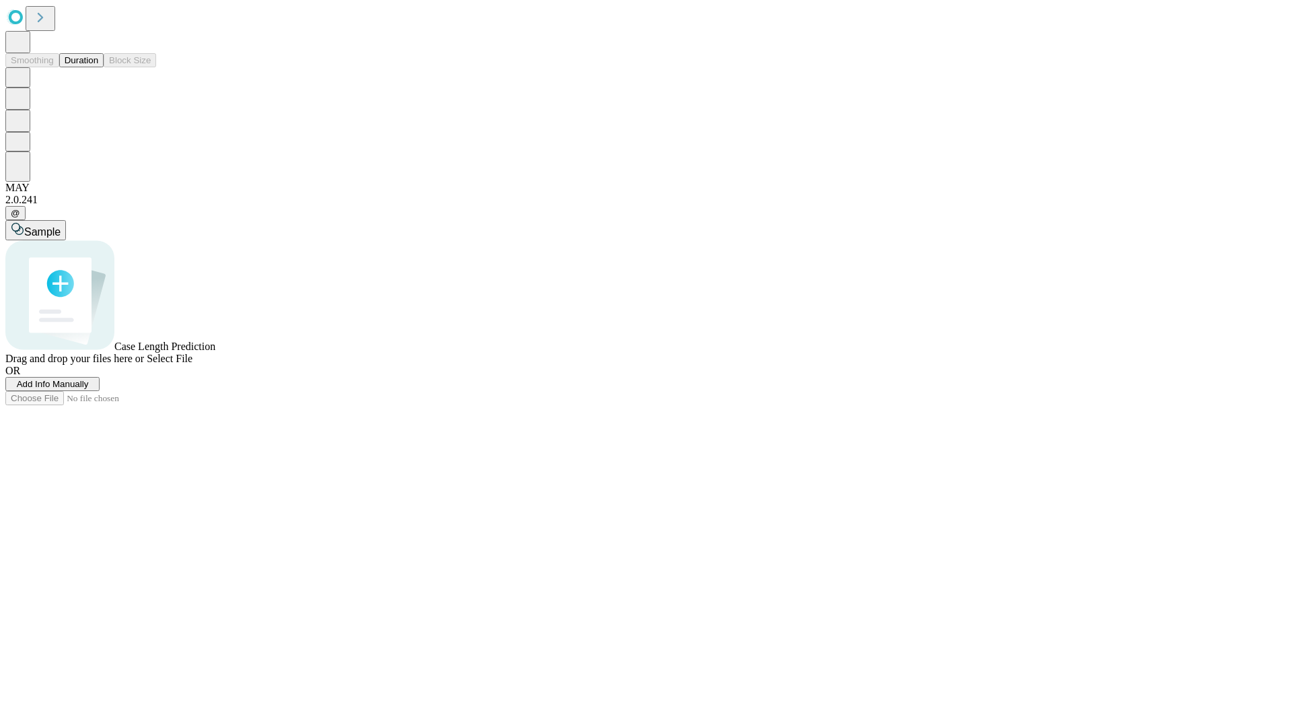 The height and width of the screenshot is (727, 1292). What do you see at coordinates (75, 358) in the screenshot?
I see `span: Drag and drop your files here or` at bounding box center [75, 358].